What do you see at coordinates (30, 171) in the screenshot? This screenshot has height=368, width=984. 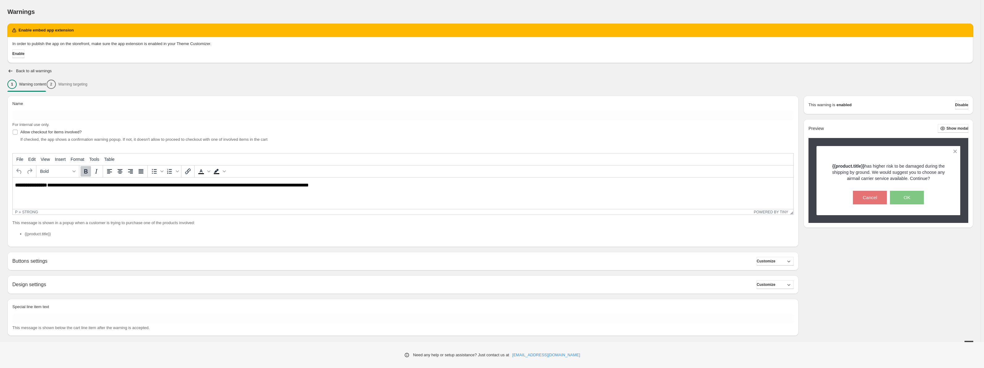 I see `button: Redo` at bounding box center [30, 171].